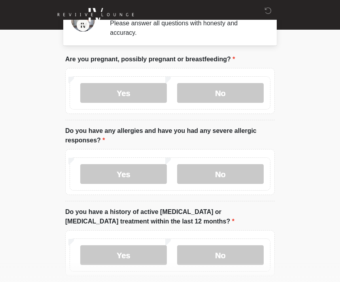  What do you see at coordinates (170, 136) in the screenshot?
I see `label: Do you have any allergies and have you had any severe allergic responses?` at bounding box center [170, 136].